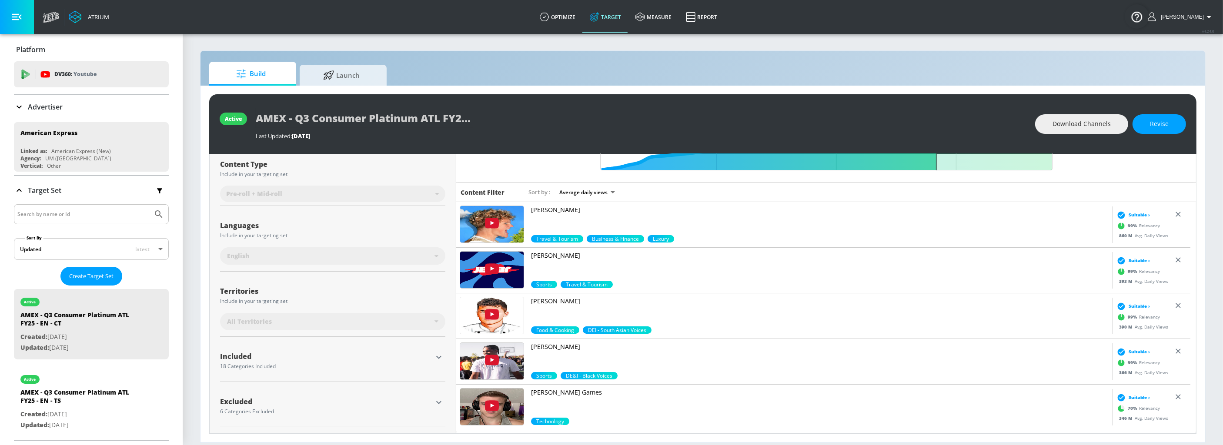 The width and height of the screenshot is (1223, 445). What do you see at coordinates (30, 158) in the screenshot?
I see `div: Agency:` at bounding box center [30, 158].